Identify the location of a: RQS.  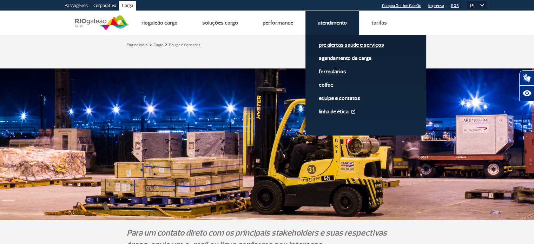
(455, 6).